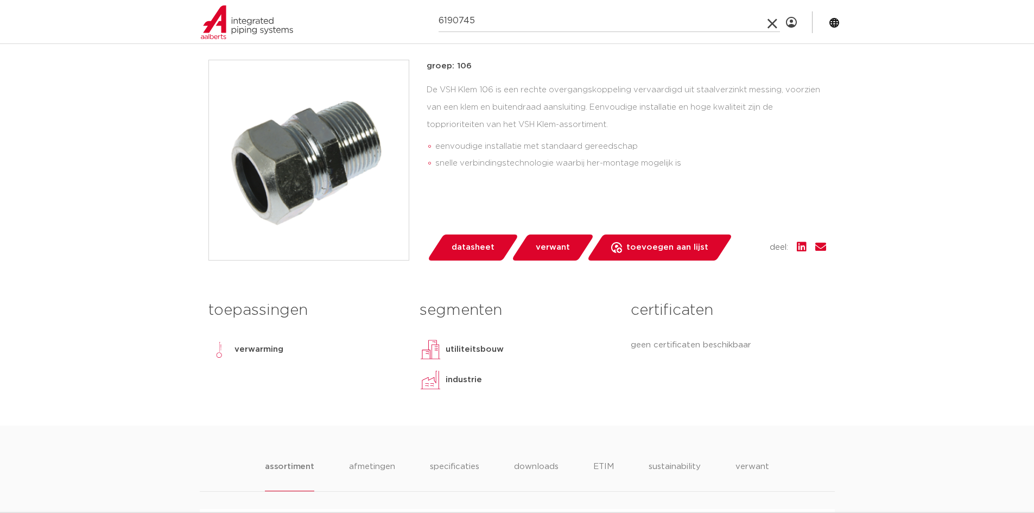  Describe the element at coordinates (779, 247) in the screenshot. I see `span: deel:` at that location.